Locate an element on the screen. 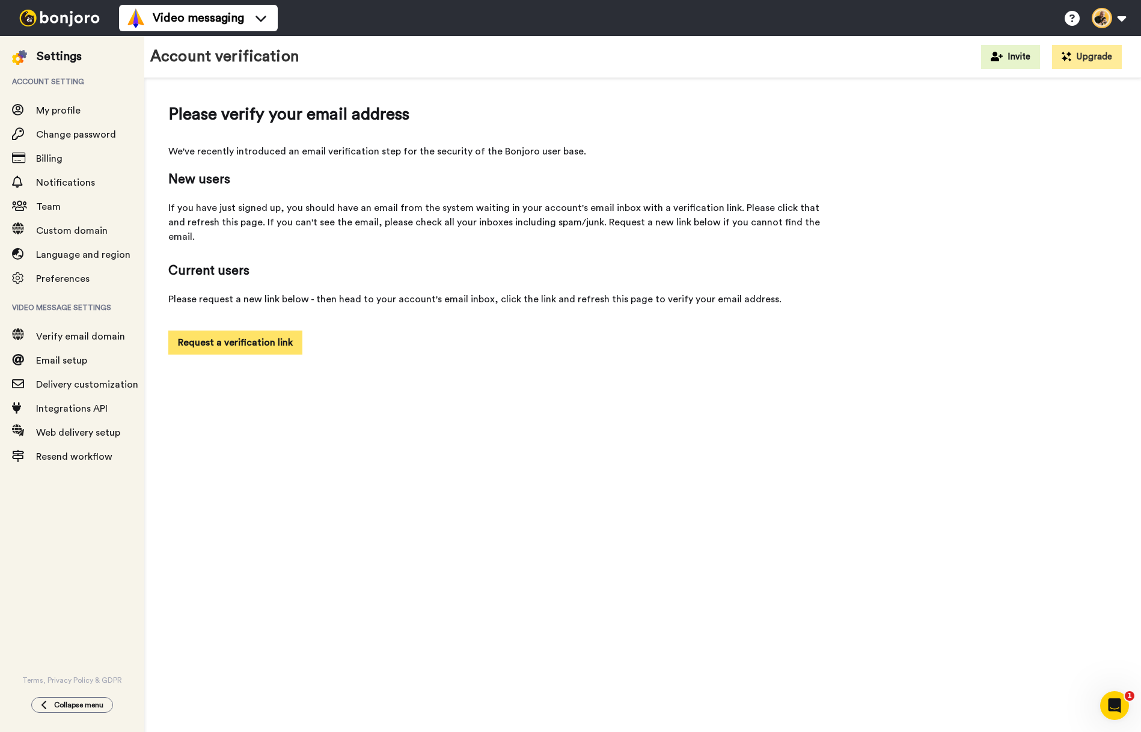  span: 1 is located at coordinates (1129, 696).